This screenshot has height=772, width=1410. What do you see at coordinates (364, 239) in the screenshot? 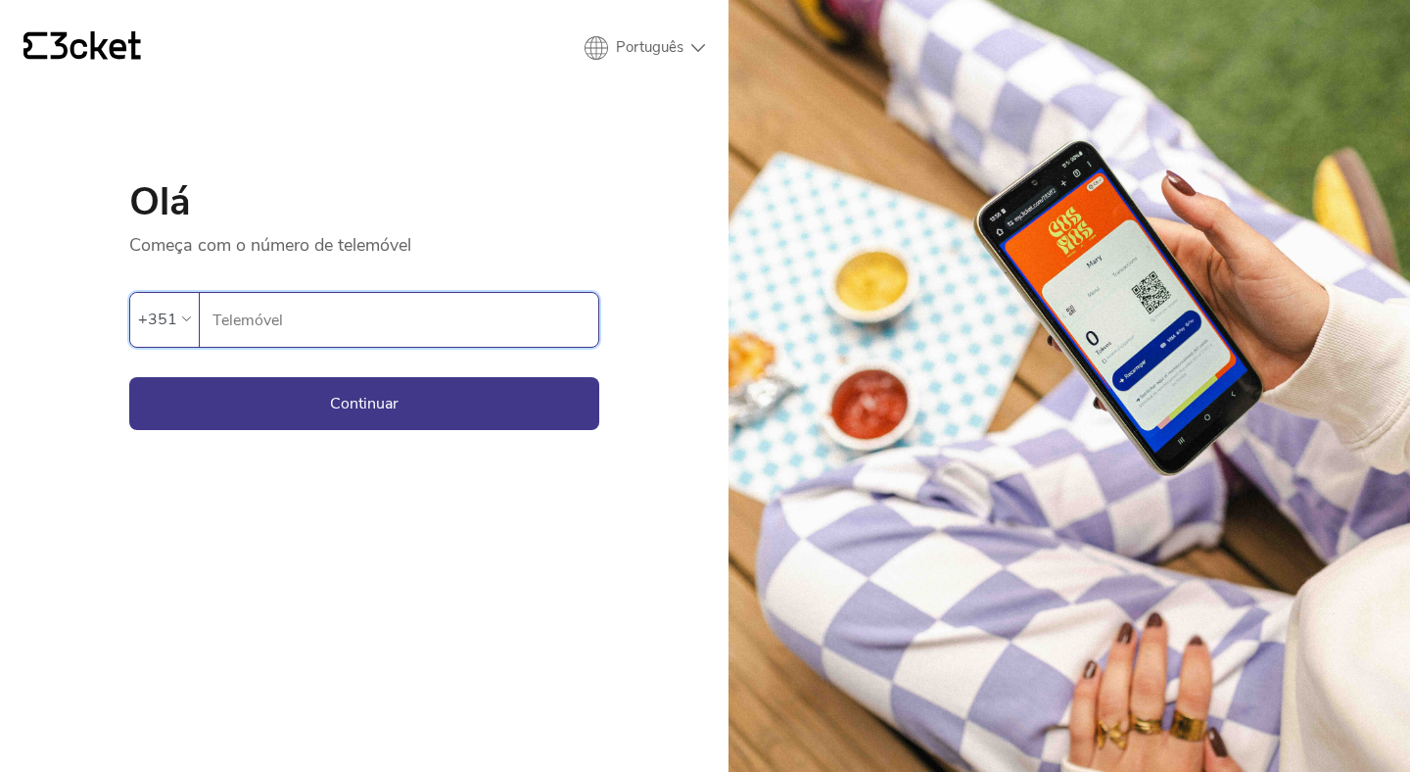
I see `p: Começa com o número de telemóvel` at bounding box center [364, 239].